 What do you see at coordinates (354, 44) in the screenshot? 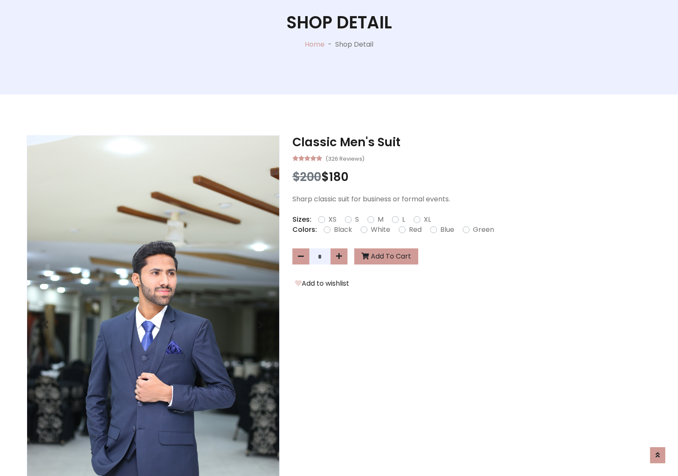
I see `p: Shop Detail` at bounding box center [354, 44].